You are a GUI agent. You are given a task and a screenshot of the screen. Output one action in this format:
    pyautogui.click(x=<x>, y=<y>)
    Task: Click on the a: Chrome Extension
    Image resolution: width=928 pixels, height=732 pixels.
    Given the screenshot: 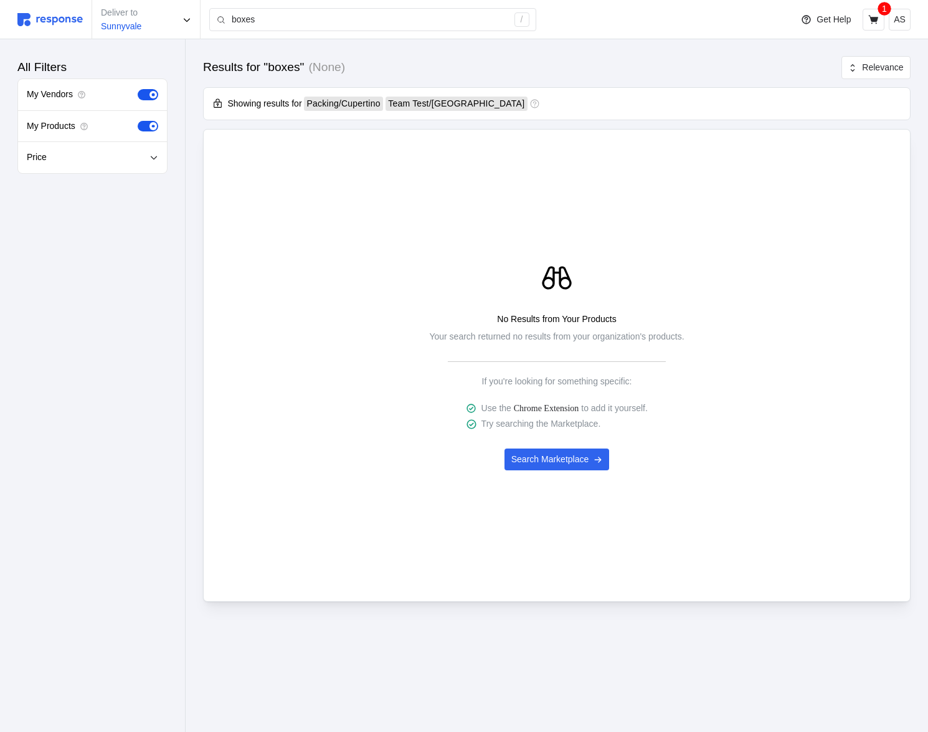 What is the action you would take?
    pyautogui.click(x=546, y=408)
    